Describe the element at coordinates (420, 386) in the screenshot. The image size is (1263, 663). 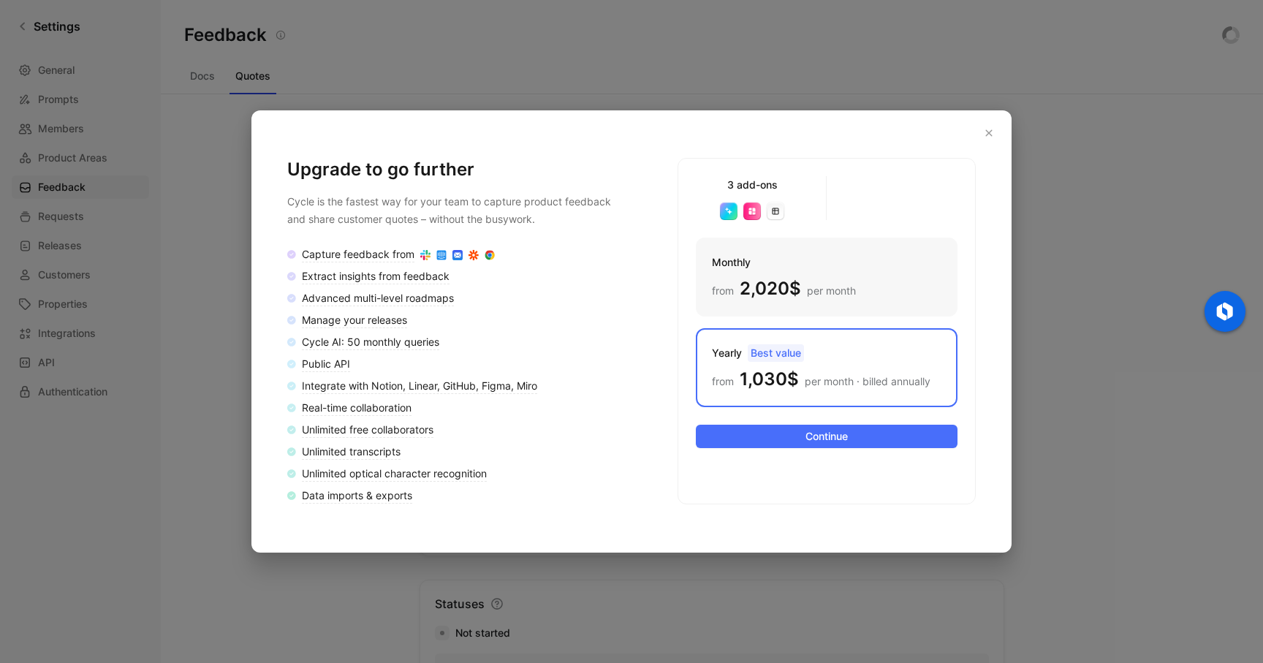
I see `div: Integrate with Notion, Linear, GitHub, Figma, Miro` at that location.